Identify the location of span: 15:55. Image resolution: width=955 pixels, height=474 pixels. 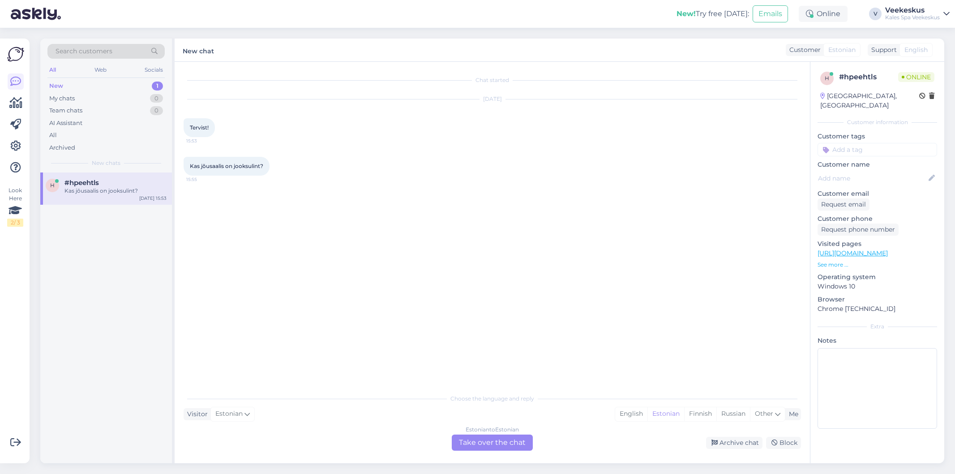
(203, 179).